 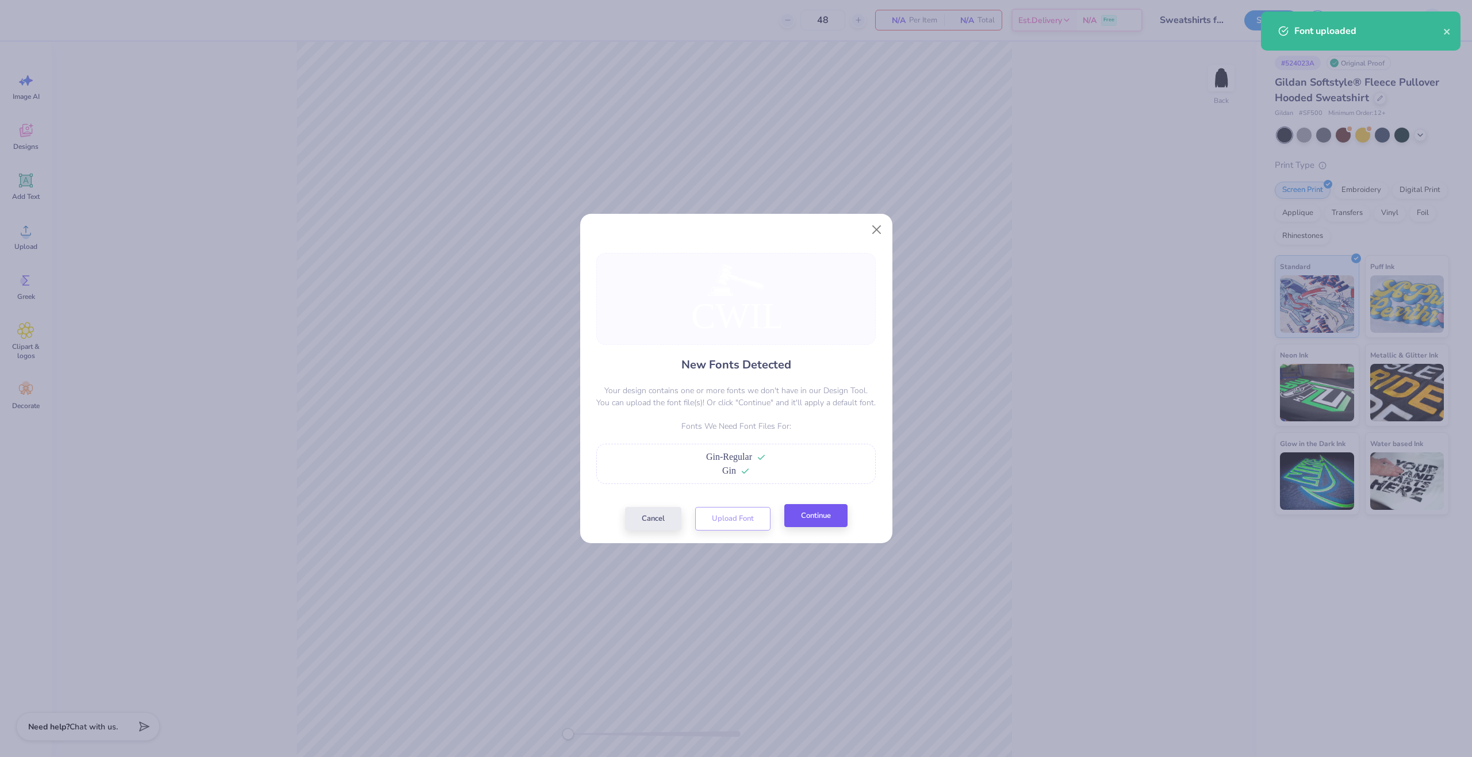 I want to click on button: Continue, so click(x=816, y=516).